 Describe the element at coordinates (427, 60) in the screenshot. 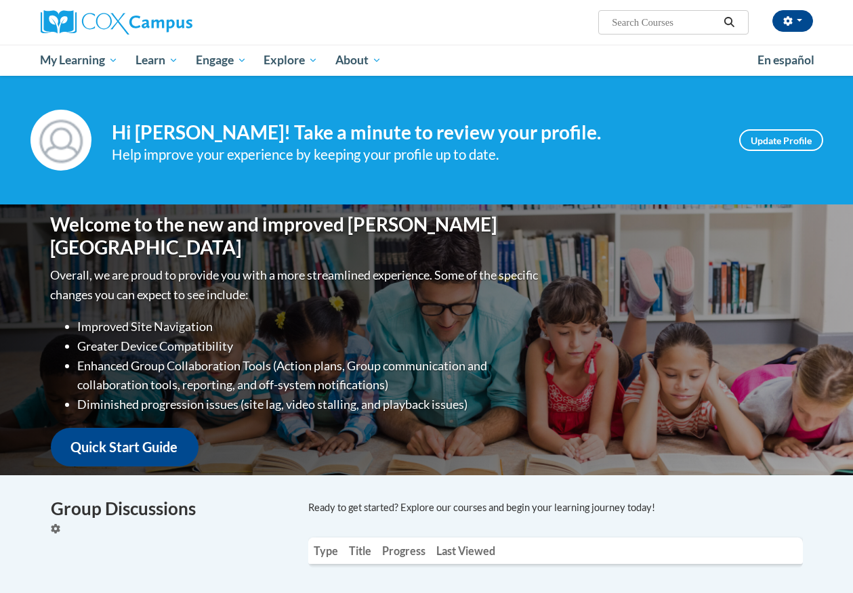

I see `div: Main menu` at that location.